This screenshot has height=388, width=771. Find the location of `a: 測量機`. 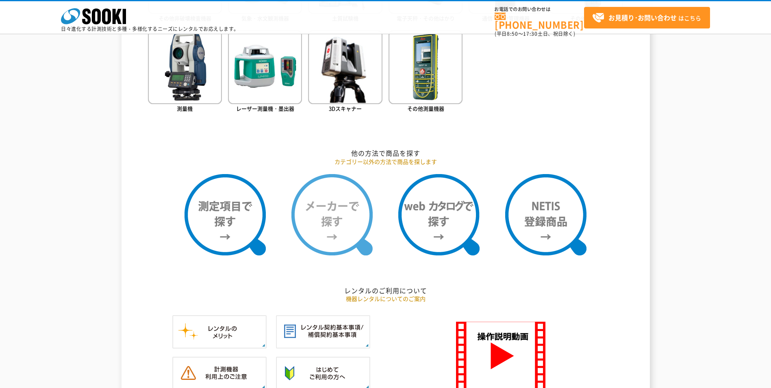

a: 測量機 is located at coordinates (185, 72).